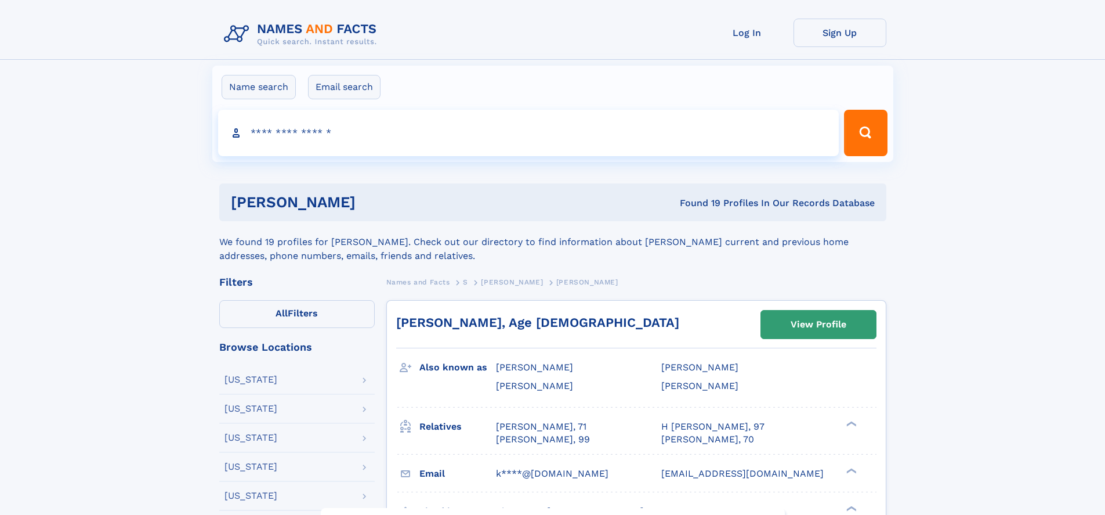 This screenshot has height=515, width=1105. Describe the element at coordinates (297, 282) in the screenshot. I see `div: Filters` at that location.